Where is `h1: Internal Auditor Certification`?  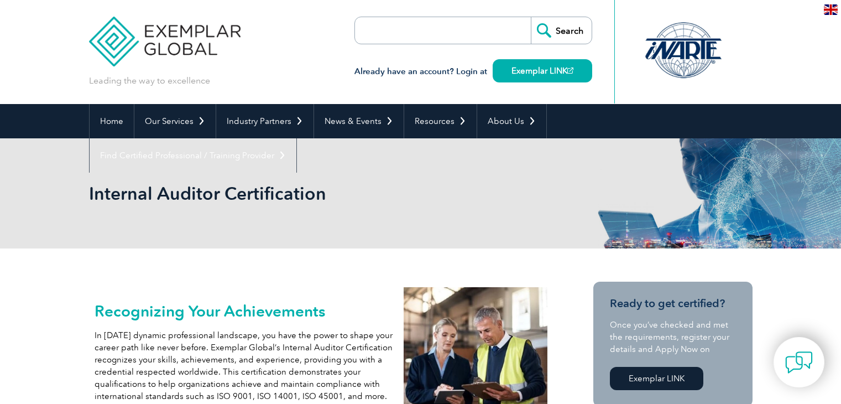 h1: Internal Auditor Certification is located at coordinates (301, 193).